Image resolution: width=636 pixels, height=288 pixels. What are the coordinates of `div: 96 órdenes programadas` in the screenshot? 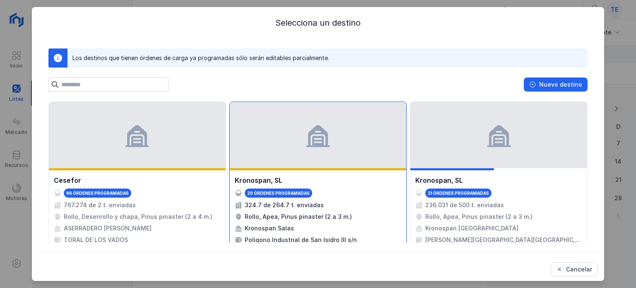 It's located at (97, 193).